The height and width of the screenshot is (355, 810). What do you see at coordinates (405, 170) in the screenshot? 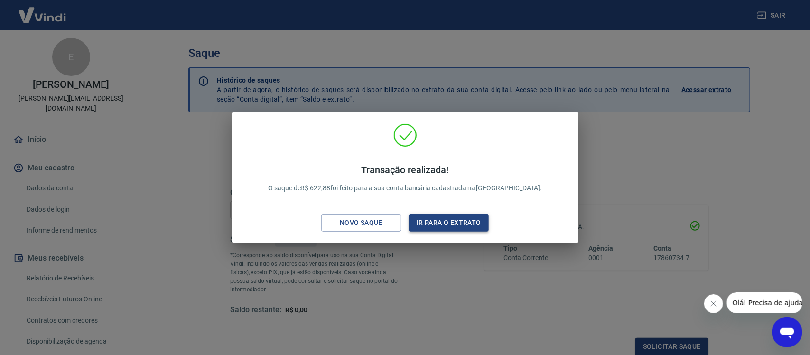
I see `h4: Transação realizada!` at bounding box center [405, 170].